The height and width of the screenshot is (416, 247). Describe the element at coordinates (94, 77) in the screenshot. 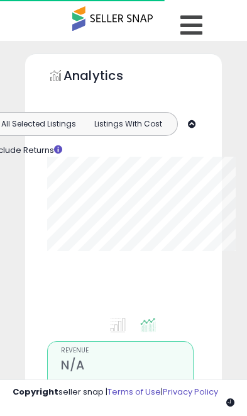

I see `h5: Analytics` at that location.